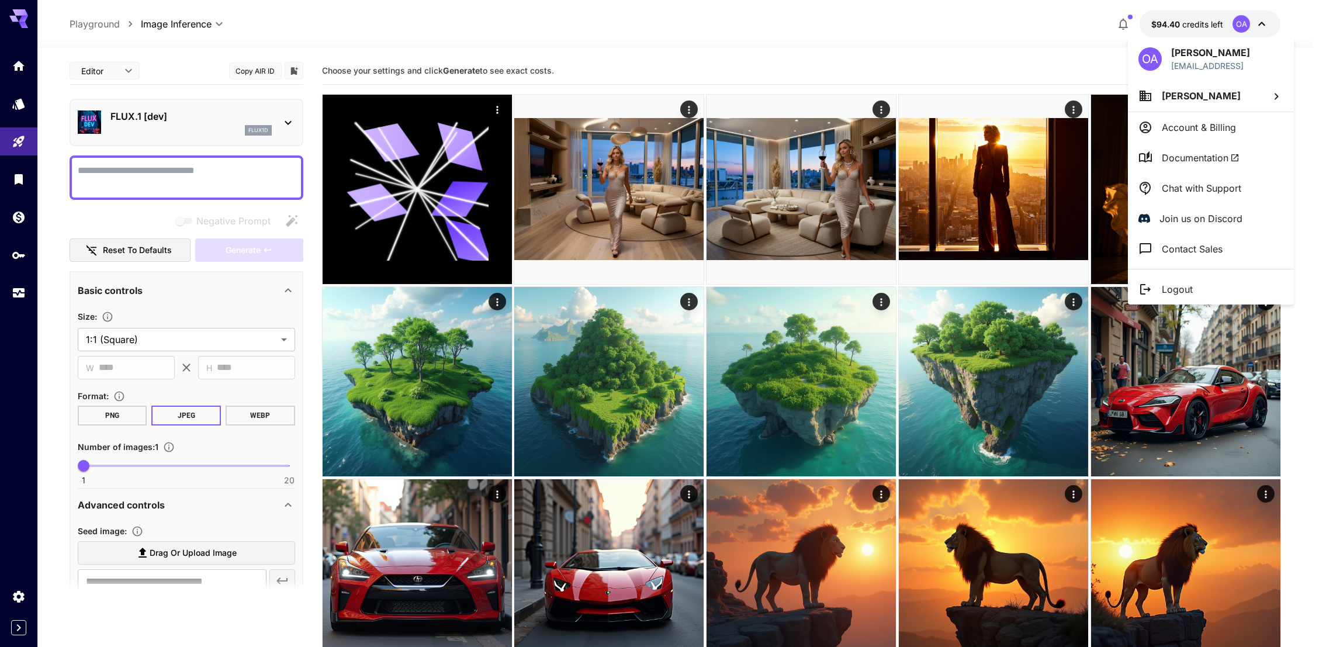  What do you see at coordinates (1200, 158) in the screenshot?
I see `span: Documentation` at bounding box center [1200, 158].